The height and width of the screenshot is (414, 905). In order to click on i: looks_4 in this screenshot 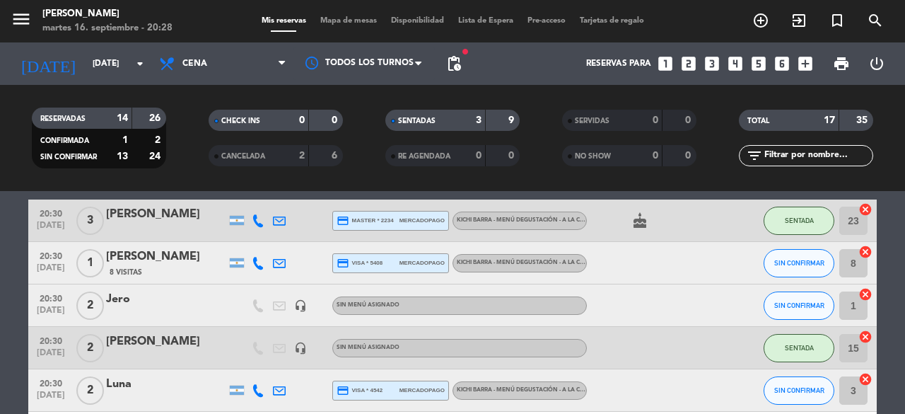, I will do `click(735, 64)`.